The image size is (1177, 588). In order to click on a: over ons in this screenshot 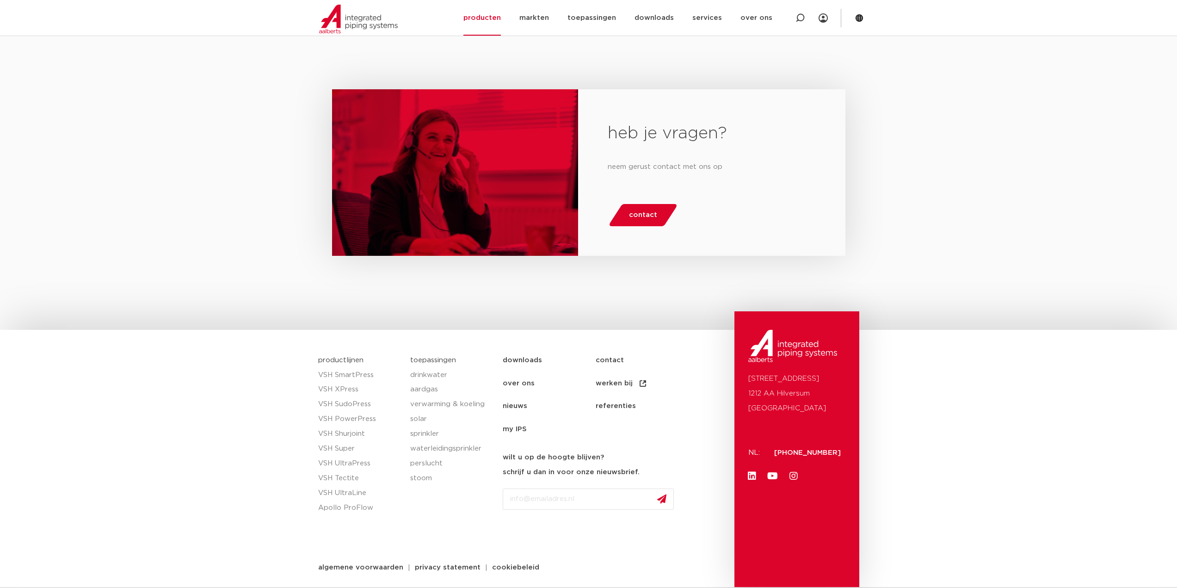, I will do `click(549, 383)`.